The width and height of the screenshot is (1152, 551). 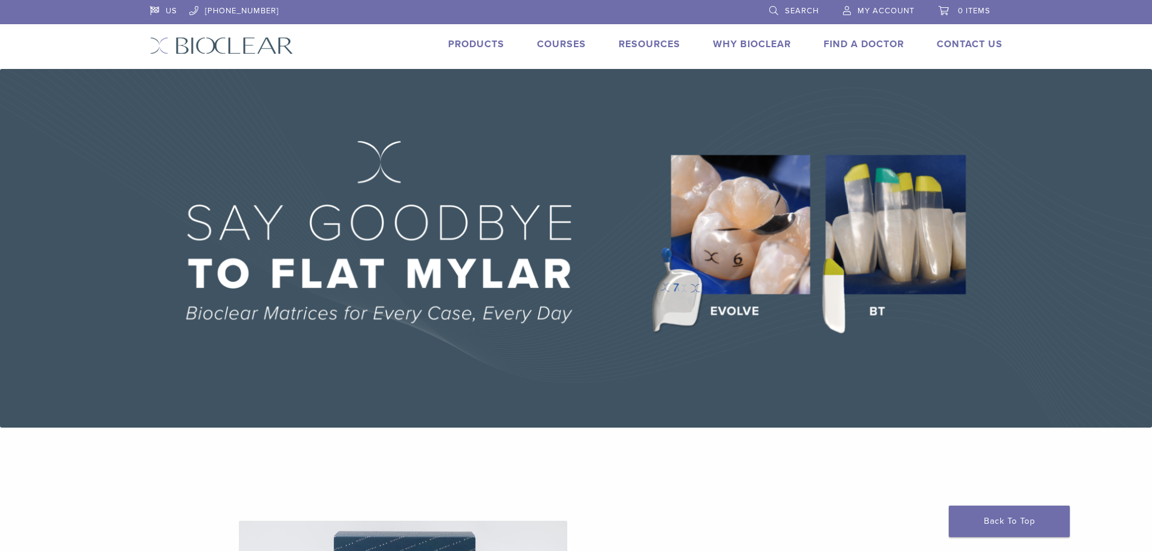 I want to click on a: Back To Top, so click(x=1009, y=521).